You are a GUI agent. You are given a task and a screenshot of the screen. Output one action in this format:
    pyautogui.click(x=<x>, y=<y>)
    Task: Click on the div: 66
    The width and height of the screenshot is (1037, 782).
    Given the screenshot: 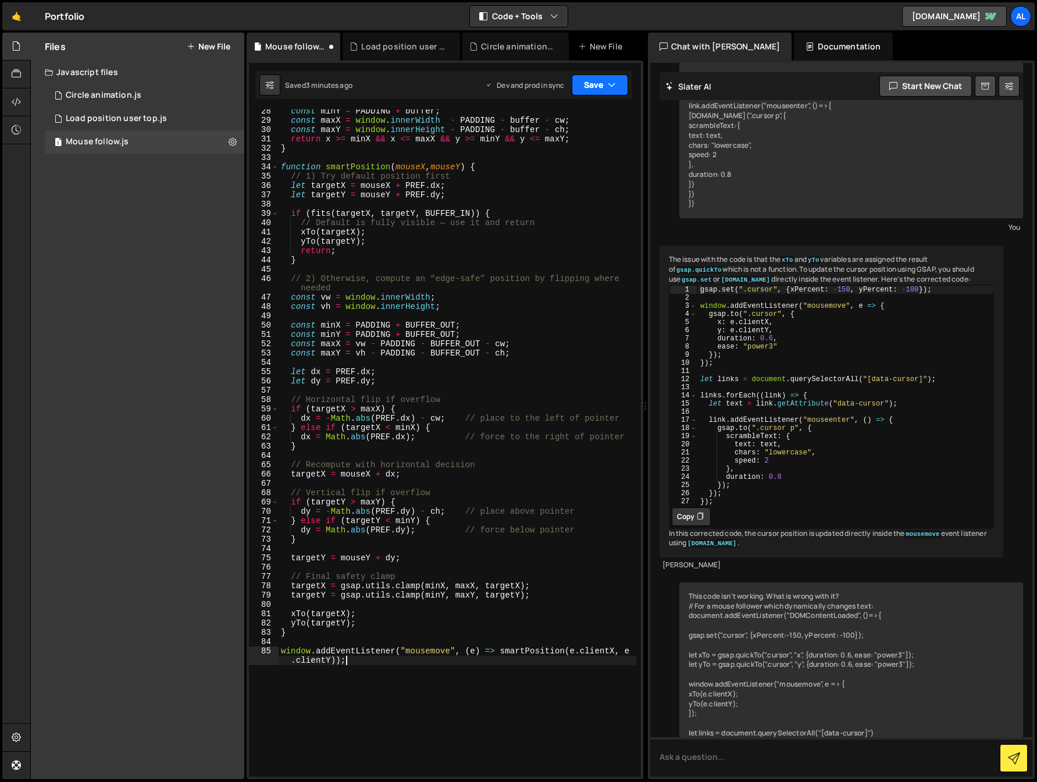 What is the action you would take?
    pyautogui.click(x=264, y=474)
    